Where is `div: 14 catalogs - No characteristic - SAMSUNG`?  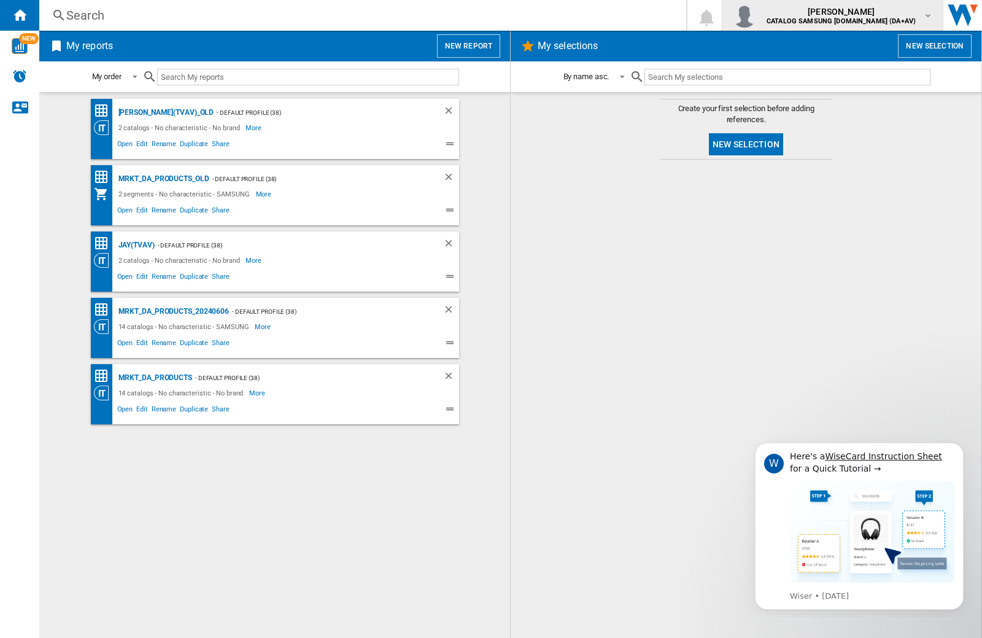
div: 14 catalogs - No characteristic - SAMSUNG is located at coordinates (185, 327).